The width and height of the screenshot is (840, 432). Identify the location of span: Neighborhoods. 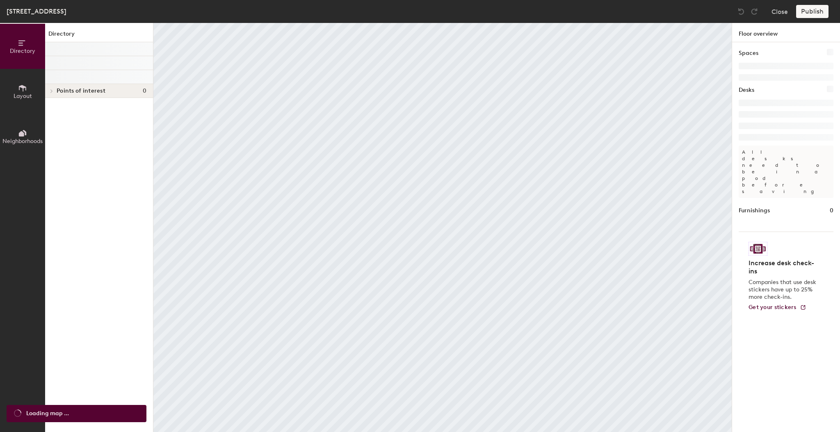
(23, 141).